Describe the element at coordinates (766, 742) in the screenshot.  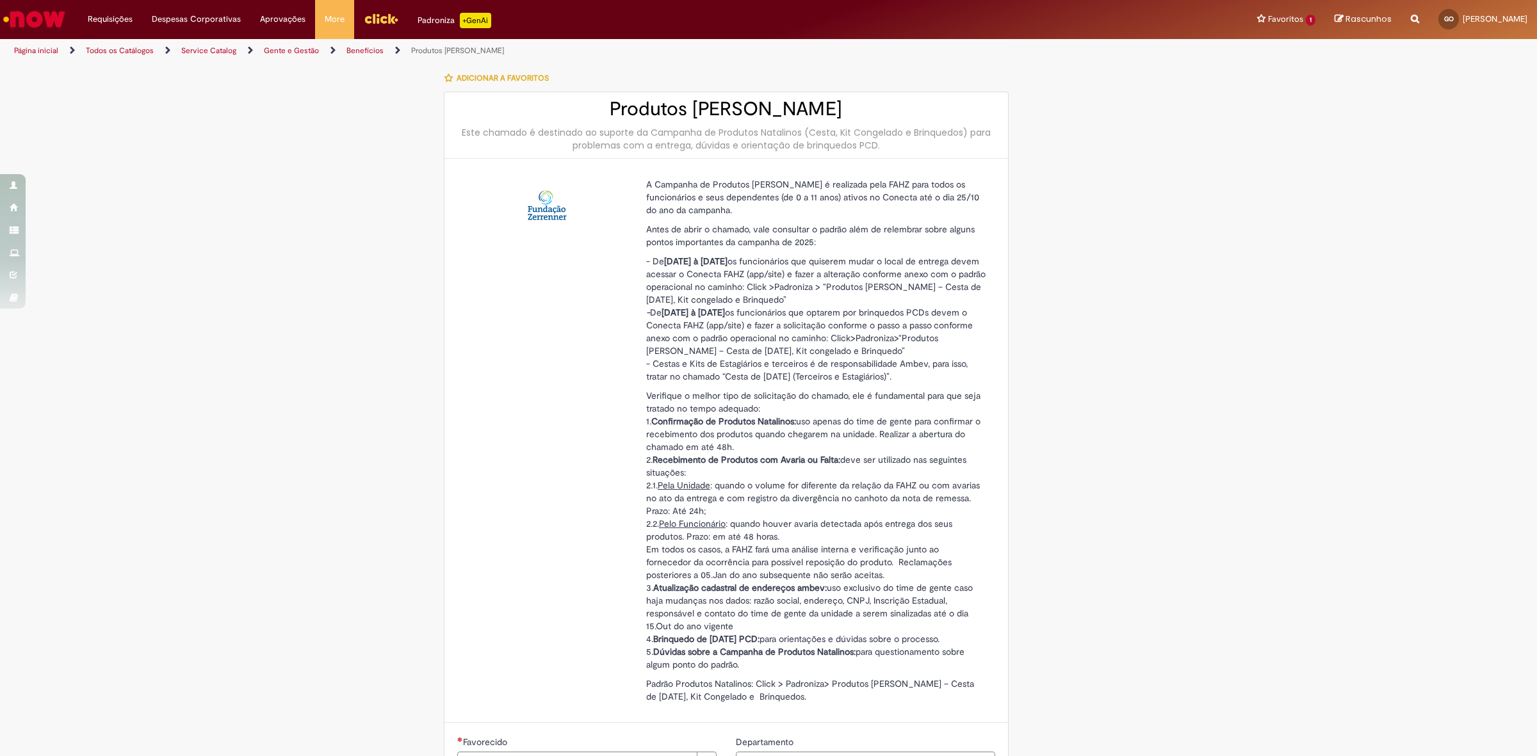
I see `span: Departamento` at that location.